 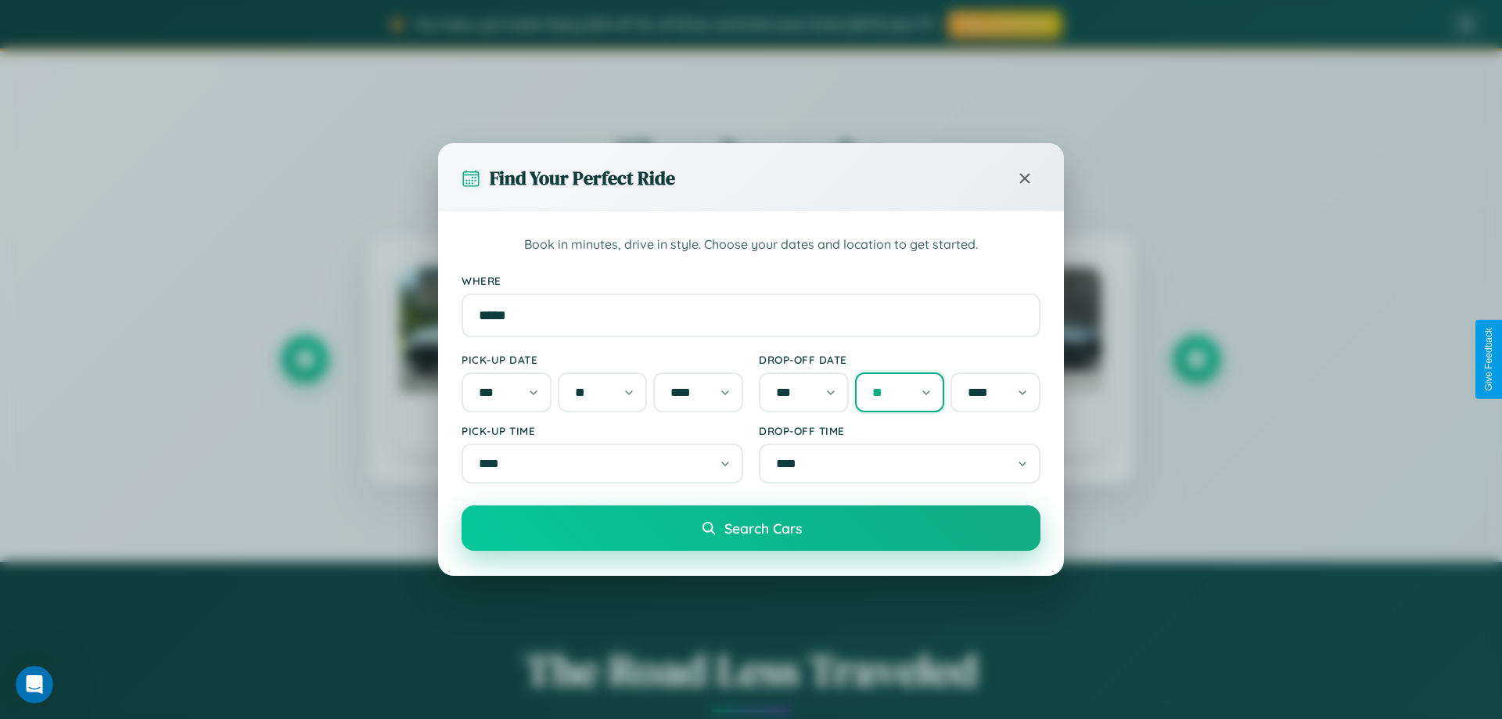 What do you see at coordinates (751, 528) in the screenshot?
I see `button: Search Cars` at bounding box center [751, 528].